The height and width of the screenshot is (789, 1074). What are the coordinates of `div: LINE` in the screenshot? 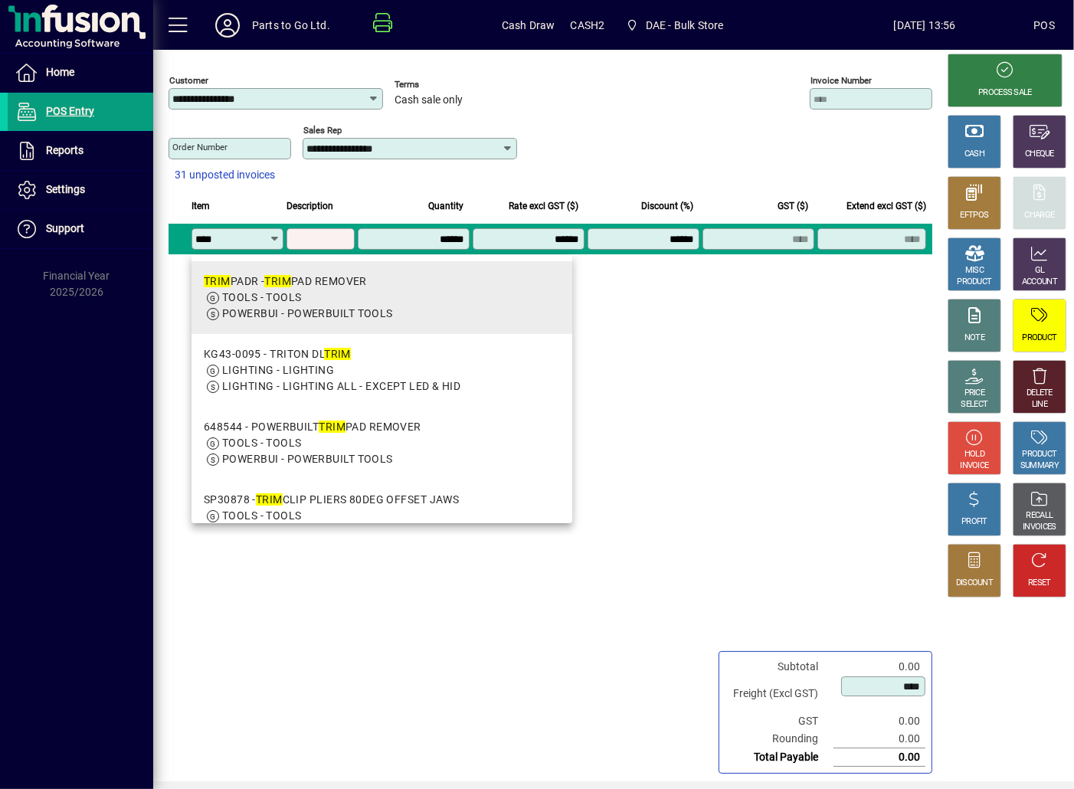 It's located at (1040, 405).